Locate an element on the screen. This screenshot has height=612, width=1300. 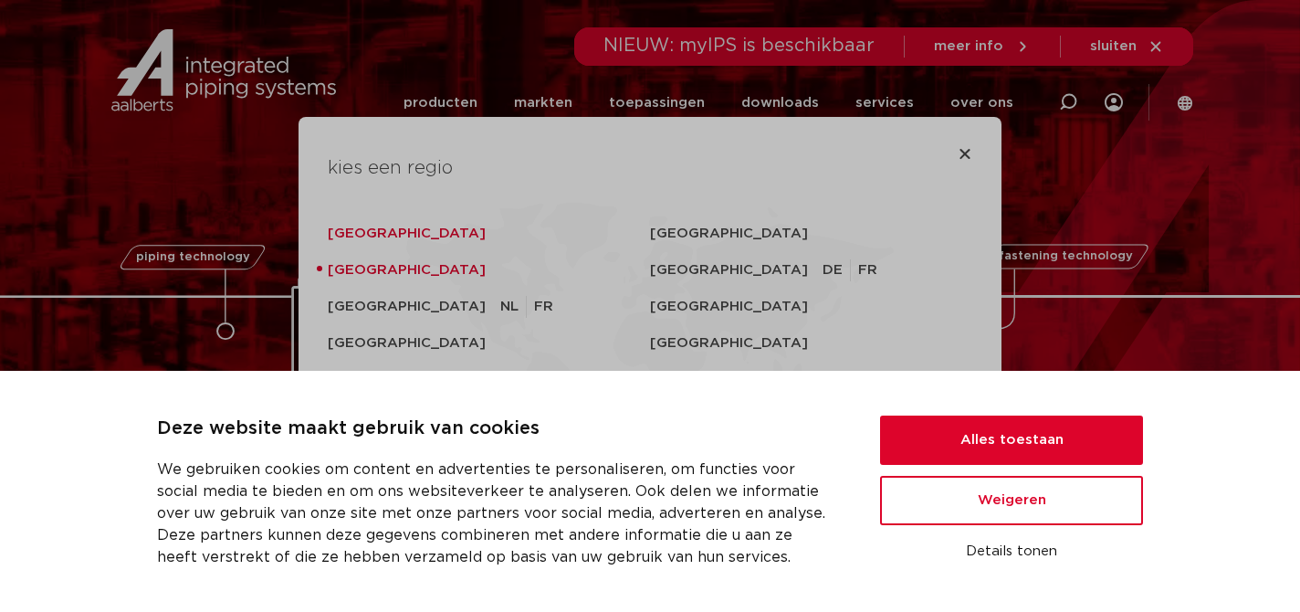
a: DE is located at coordinates (836, 270).